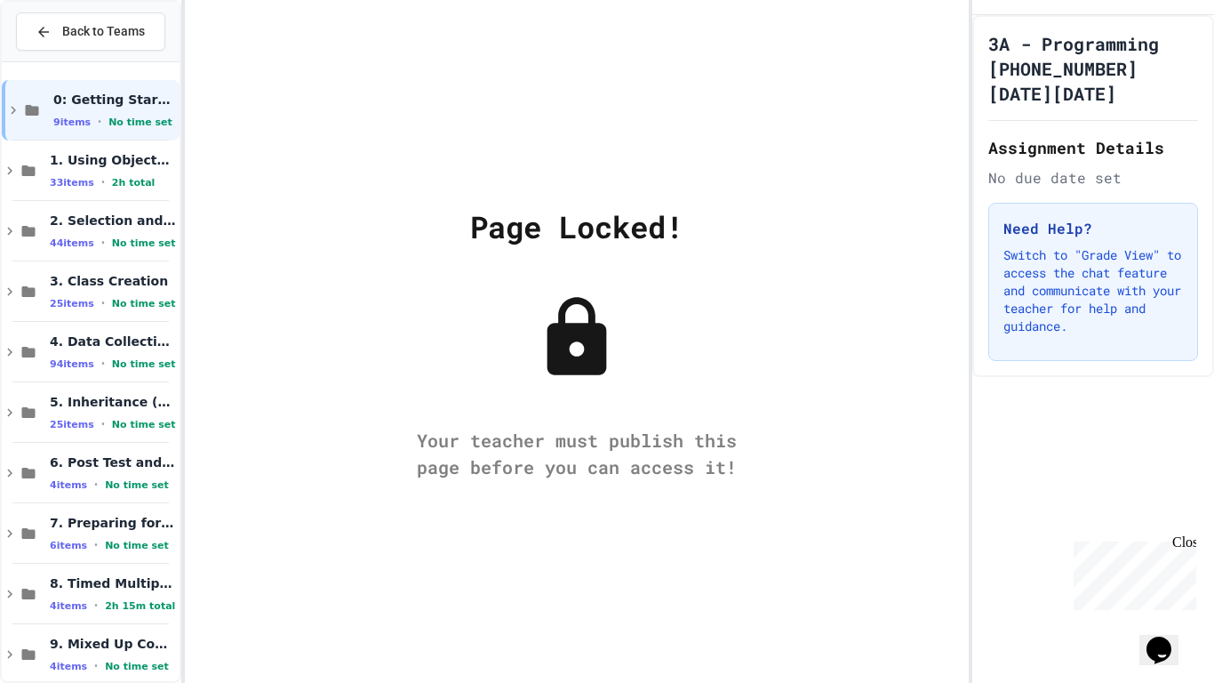 This screenshot has height=683, width=1214. I want to click on span: 2. Selection and Iteration, so click(113, 220).